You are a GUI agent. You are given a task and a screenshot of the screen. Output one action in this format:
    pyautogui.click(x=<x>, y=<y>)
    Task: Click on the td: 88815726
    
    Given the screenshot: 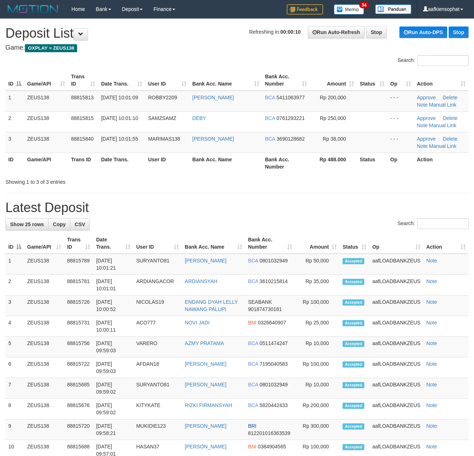 What is the action you would take?
    pyautogui.click(x=79, y=305)
    